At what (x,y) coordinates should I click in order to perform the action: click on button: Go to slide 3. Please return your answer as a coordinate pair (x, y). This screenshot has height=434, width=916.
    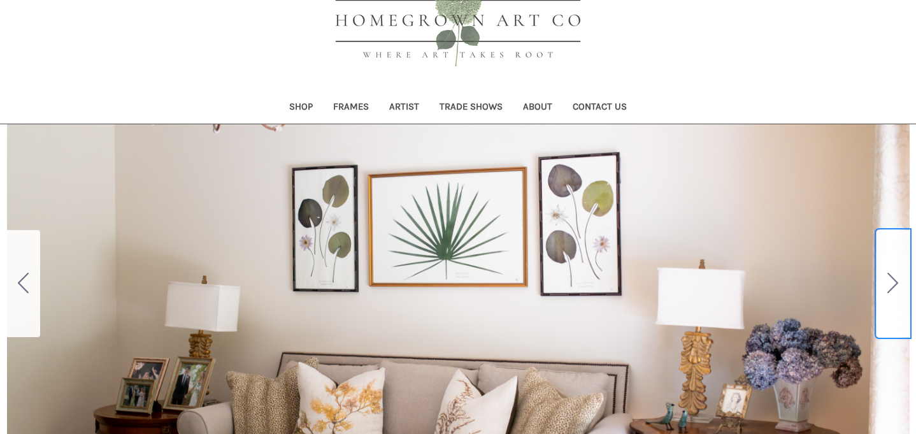
    Looking at the image, I should click on (24, 283).